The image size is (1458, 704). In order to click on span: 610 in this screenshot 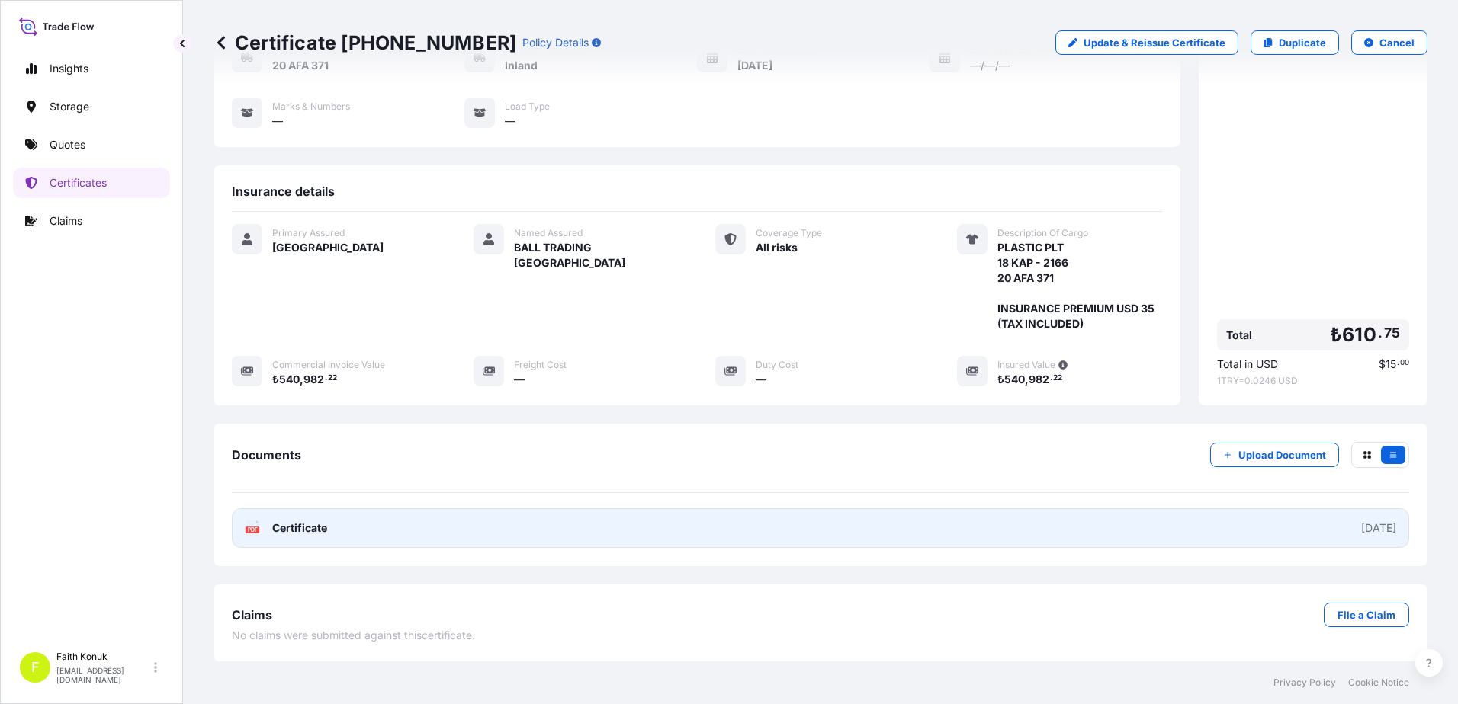, I will do `click(1358, 335)`.